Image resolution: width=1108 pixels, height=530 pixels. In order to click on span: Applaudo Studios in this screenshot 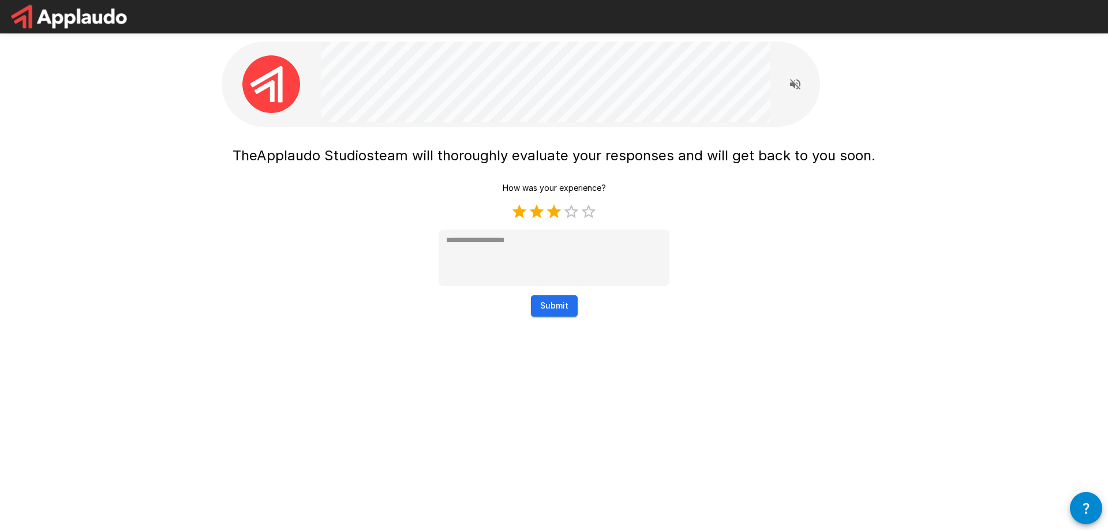, I will do `click(315, 155)`.